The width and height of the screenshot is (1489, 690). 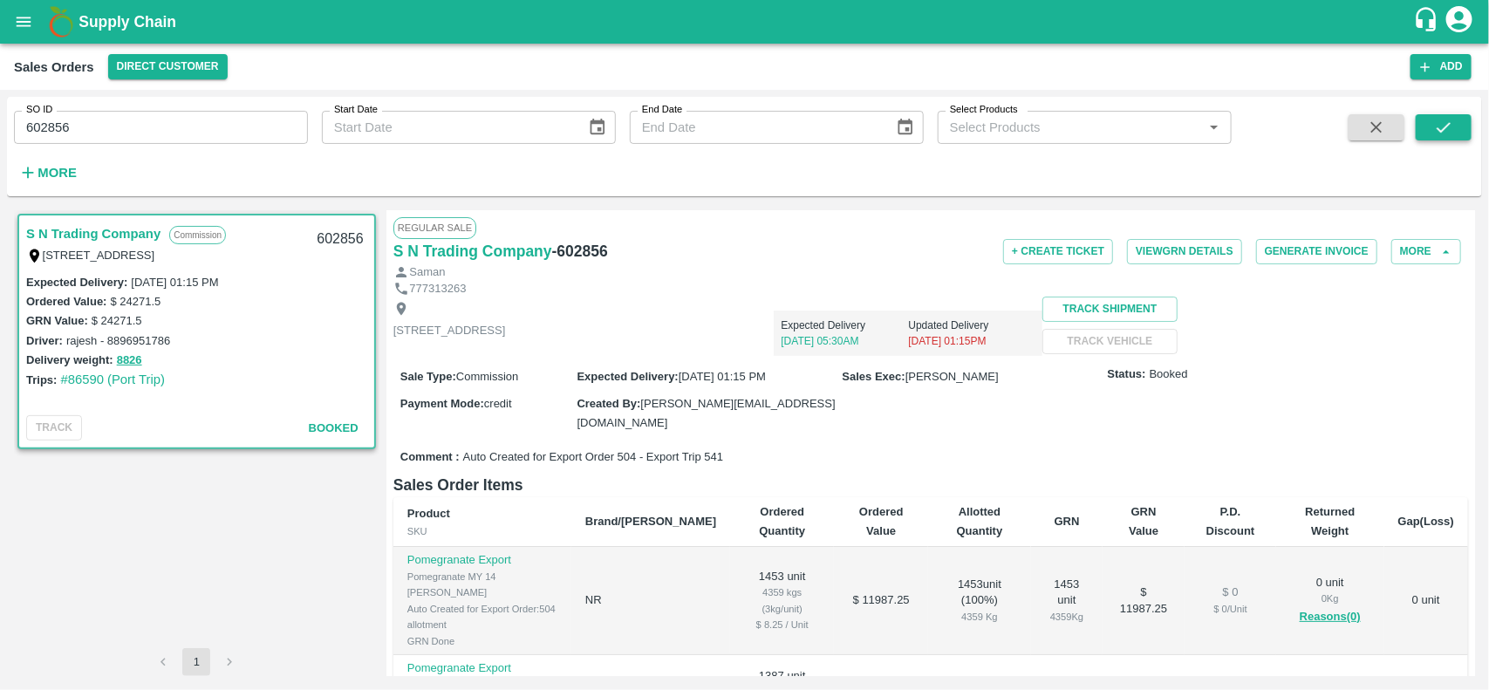 What do you see at coordinates (1110, 309) in the screenshot?
I see `button: Track Shipment` at bounding box center [1110, 309].